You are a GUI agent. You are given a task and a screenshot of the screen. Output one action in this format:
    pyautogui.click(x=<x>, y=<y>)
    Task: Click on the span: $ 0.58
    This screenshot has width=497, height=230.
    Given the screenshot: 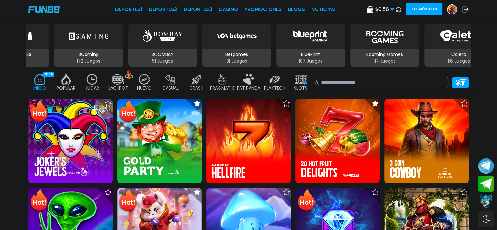 What is the action you would take?
    pyautogui.click(x=384, y=9)
    